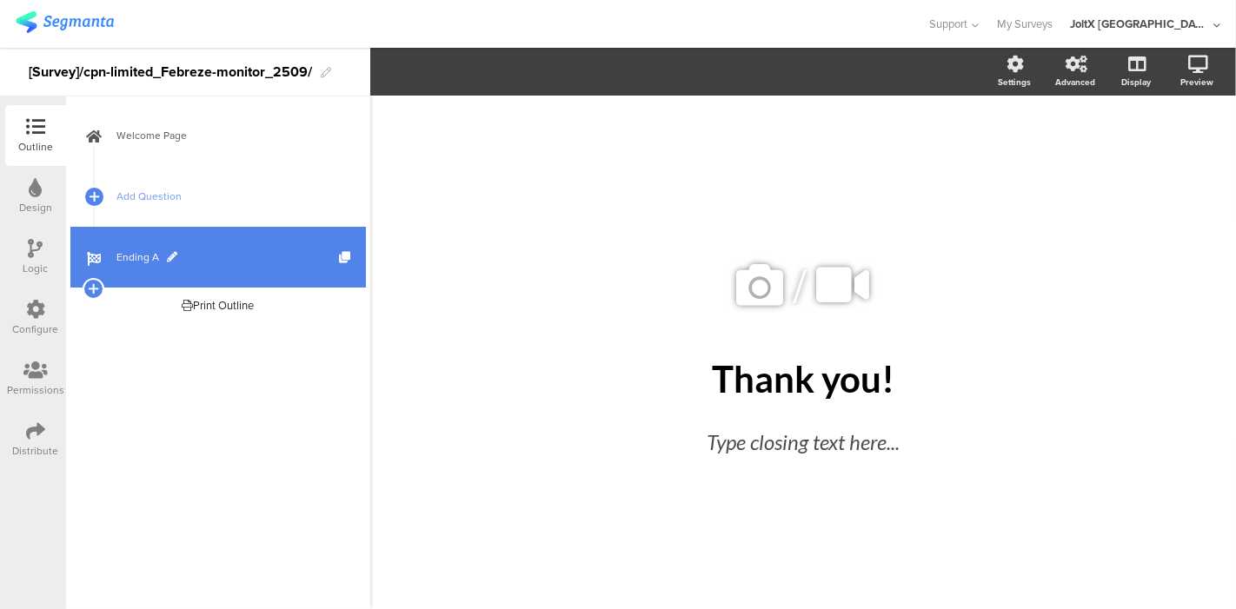 This screenshot has height=609, width=1236. I want to click on div: [Survey]/cpn-limited_Febreze-monitor_2509/, so click(170, 72).